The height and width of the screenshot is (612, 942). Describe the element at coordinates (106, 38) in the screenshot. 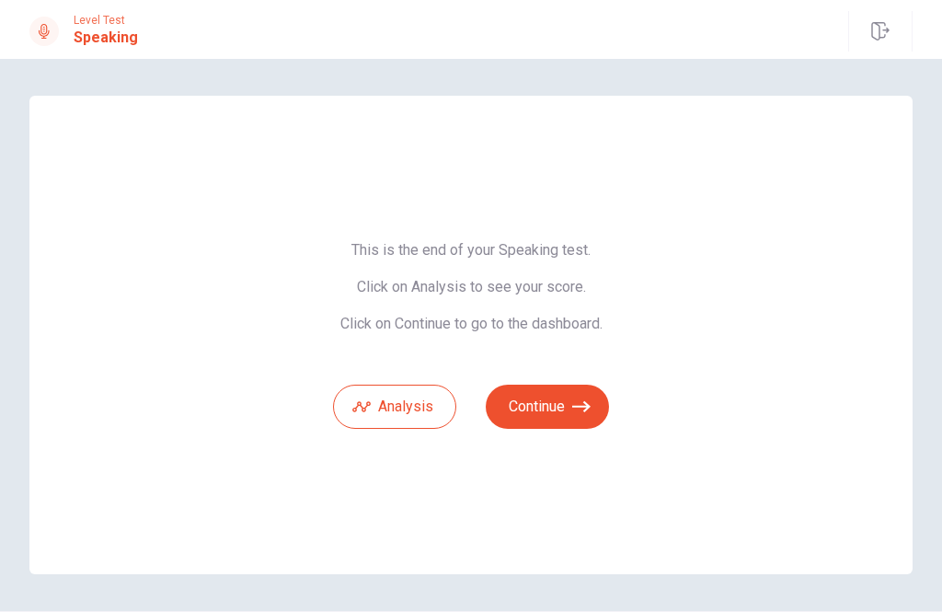

I see `h1: Speaking` at that location.